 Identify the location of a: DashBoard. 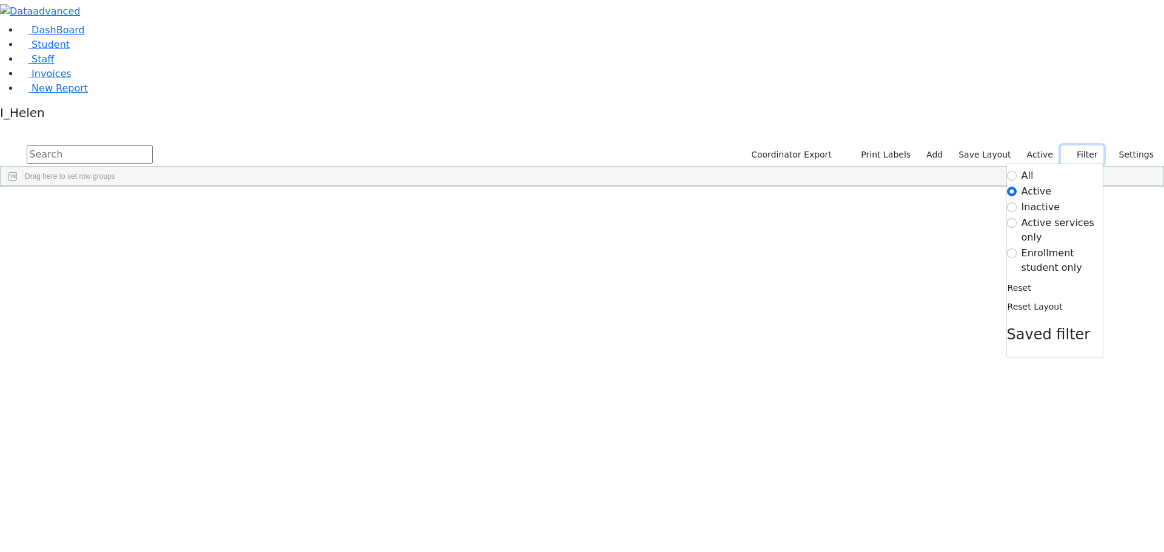
(52, 30).